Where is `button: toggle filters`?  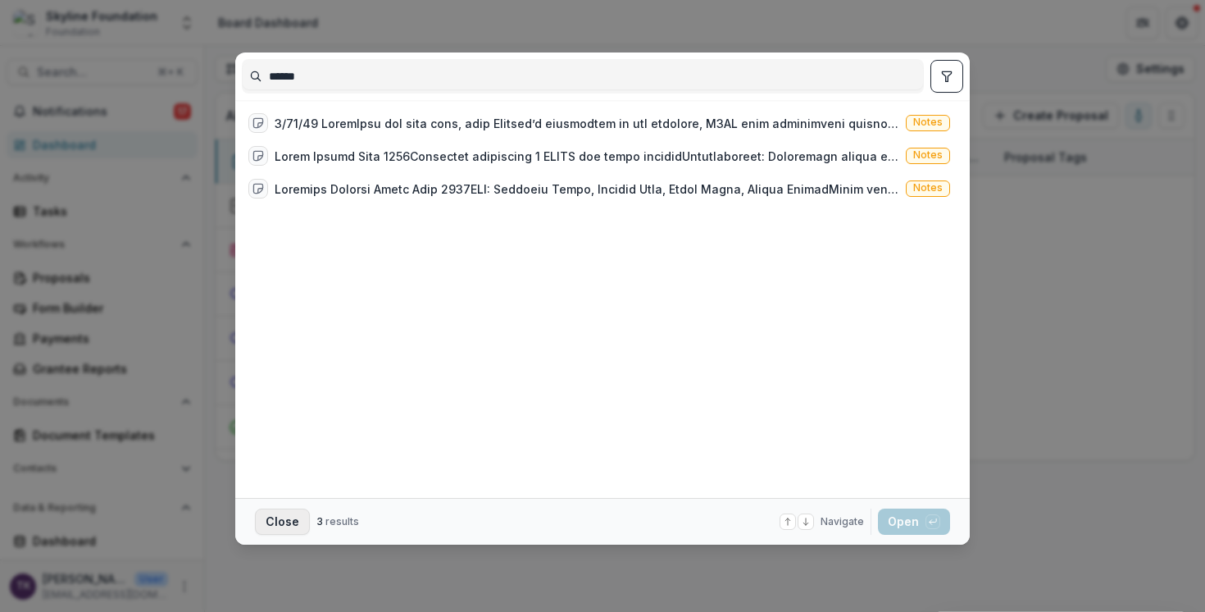 button: toggle filters is located at coordinates (947, 76).